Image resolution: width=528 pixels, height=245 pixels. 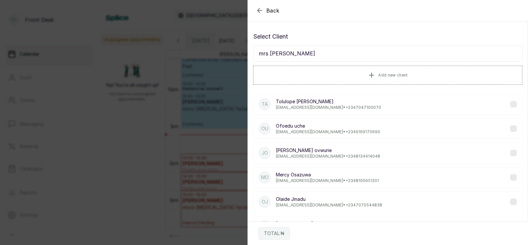 What do you see at coordinates (388, 75) in the screenshot?
I see `button: Add new client` at bounding box center [388, 75].